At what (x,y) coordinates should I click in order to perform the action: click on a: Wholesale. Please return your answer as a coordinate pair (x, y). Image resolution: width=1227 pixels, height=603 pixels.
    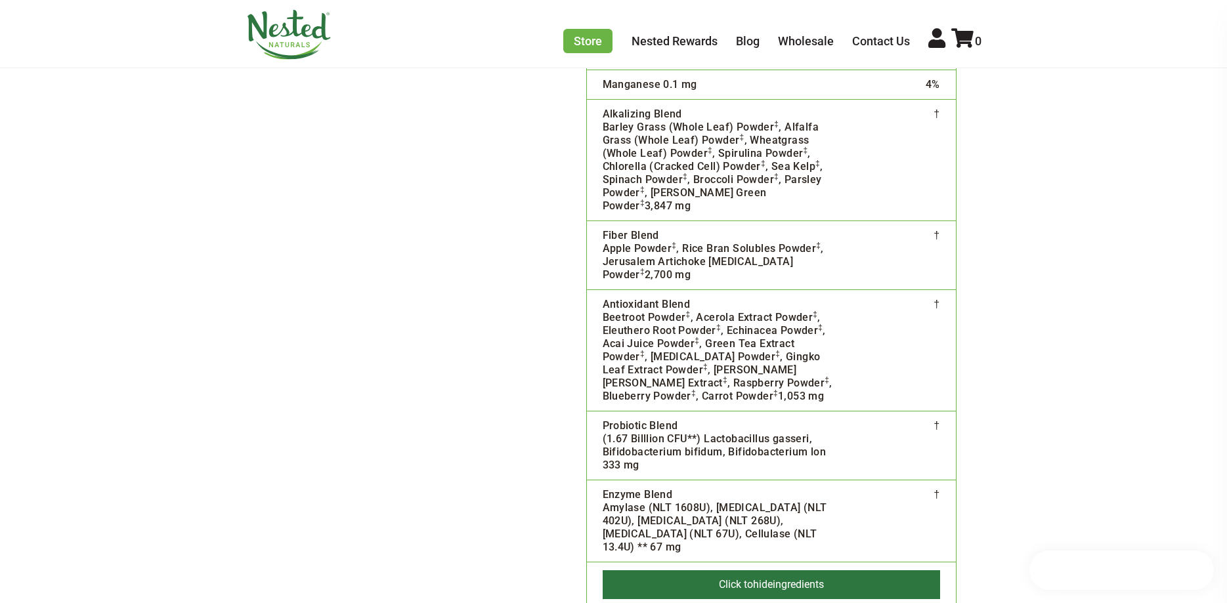
    Looking at the image, I should click on (805, 41).